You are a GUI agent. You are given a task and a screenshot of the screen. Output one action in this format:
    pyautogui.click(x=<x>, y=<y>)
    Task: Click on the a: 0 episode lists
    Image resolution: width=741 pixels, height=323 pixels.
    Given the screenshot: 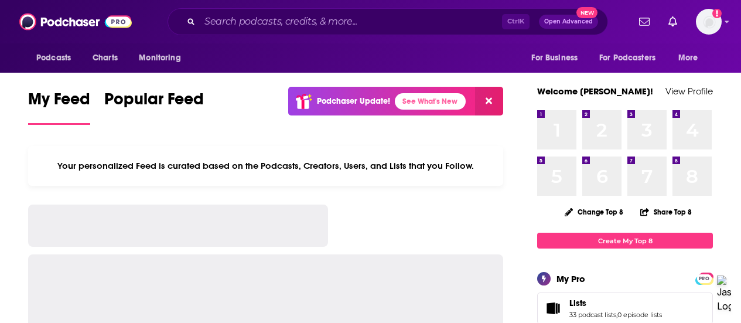 What is the action you would take?
    pyautogui.click(x=639, y=314)
    